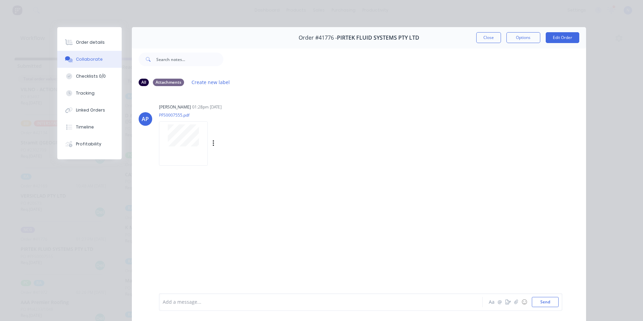 Image resolution: width=643 pixels, height=321 pixels. What do you see at coordinates (89, 59) in the screenshot?
I see `div: Collaborate` at bounding box center [89, 59].